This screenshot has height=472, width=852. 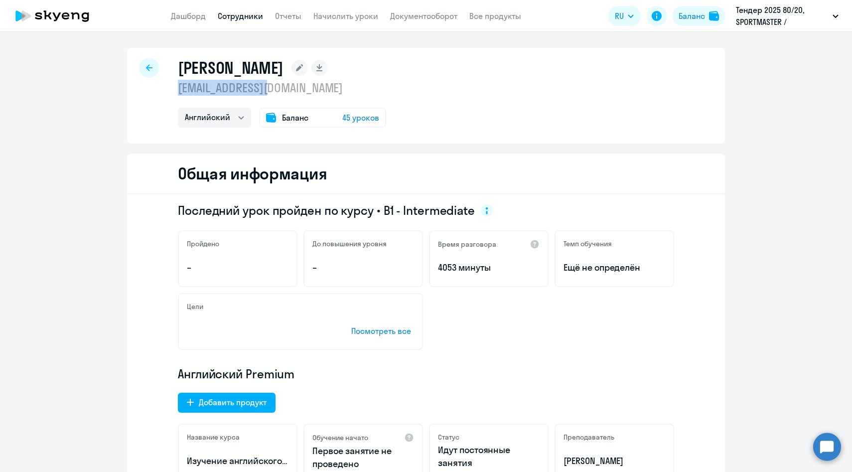 What do you see at coordinates (240, 16) in the screenshot?
I see `a: Сотрудники` at bounding box center [240, 16].